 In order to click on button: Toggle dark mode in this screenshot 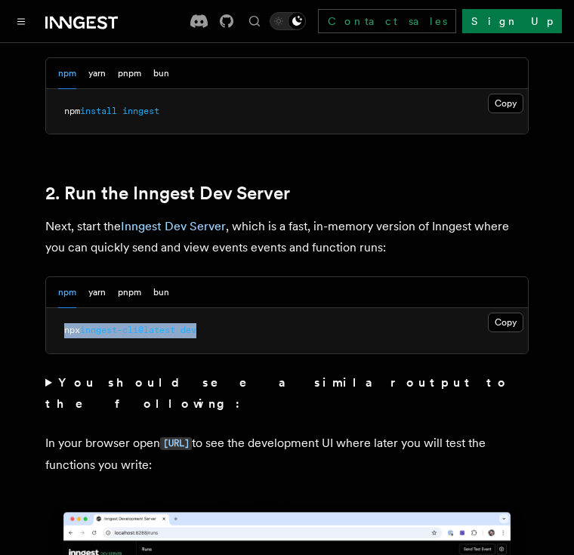, I will do `click(288, 21)`.